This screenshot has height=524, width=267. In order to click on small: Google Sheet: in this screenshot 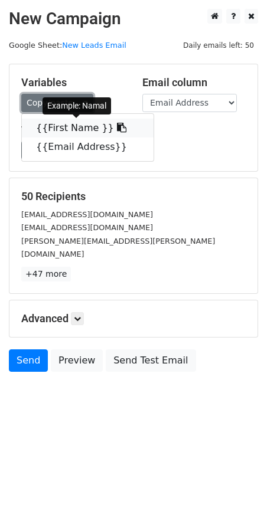, I will do `click(67, 45)`.